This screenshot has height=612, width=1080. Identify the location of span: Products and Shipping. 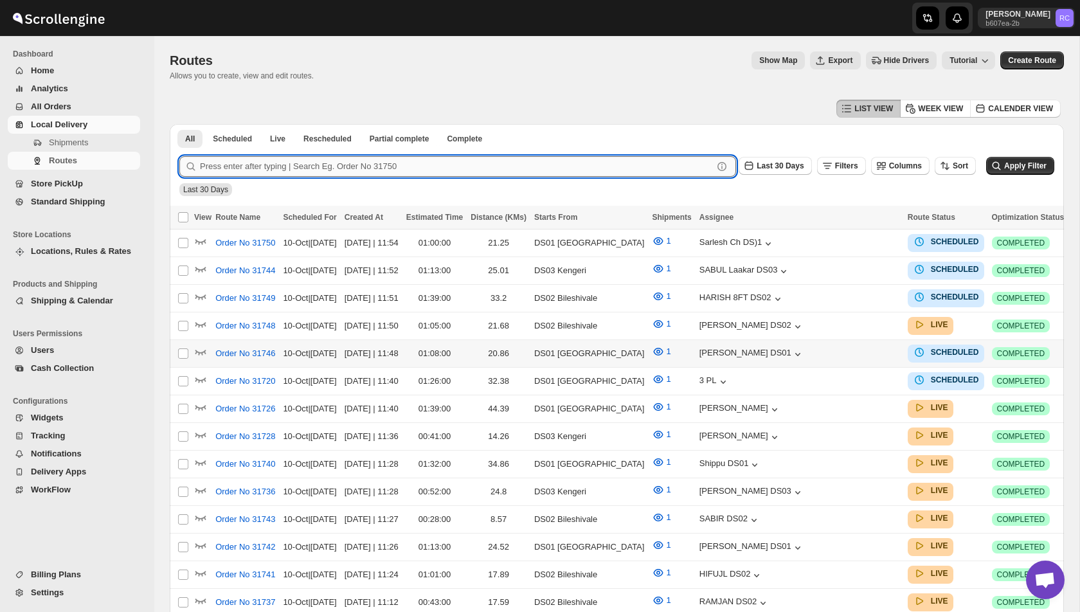
(79, 284).